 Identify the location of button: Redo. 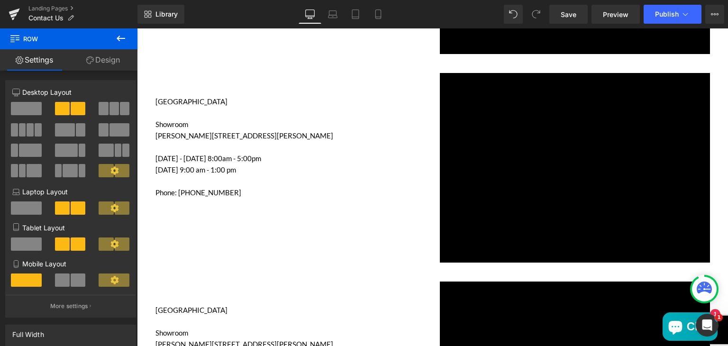
(536, 14).